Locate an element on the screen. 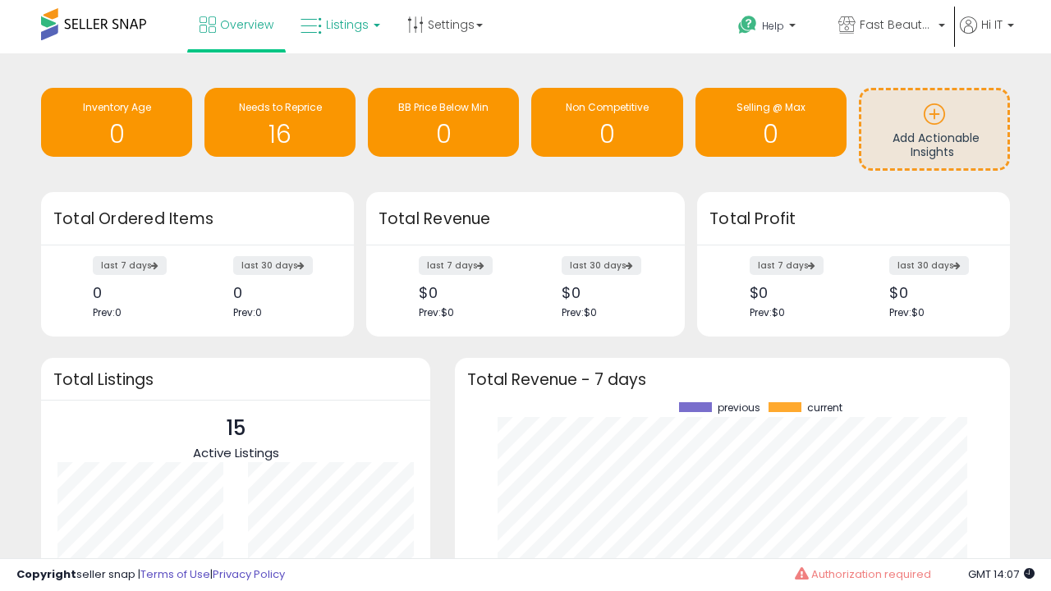  a: Needs to Reprice 16 is located at coordinates (280, 122).